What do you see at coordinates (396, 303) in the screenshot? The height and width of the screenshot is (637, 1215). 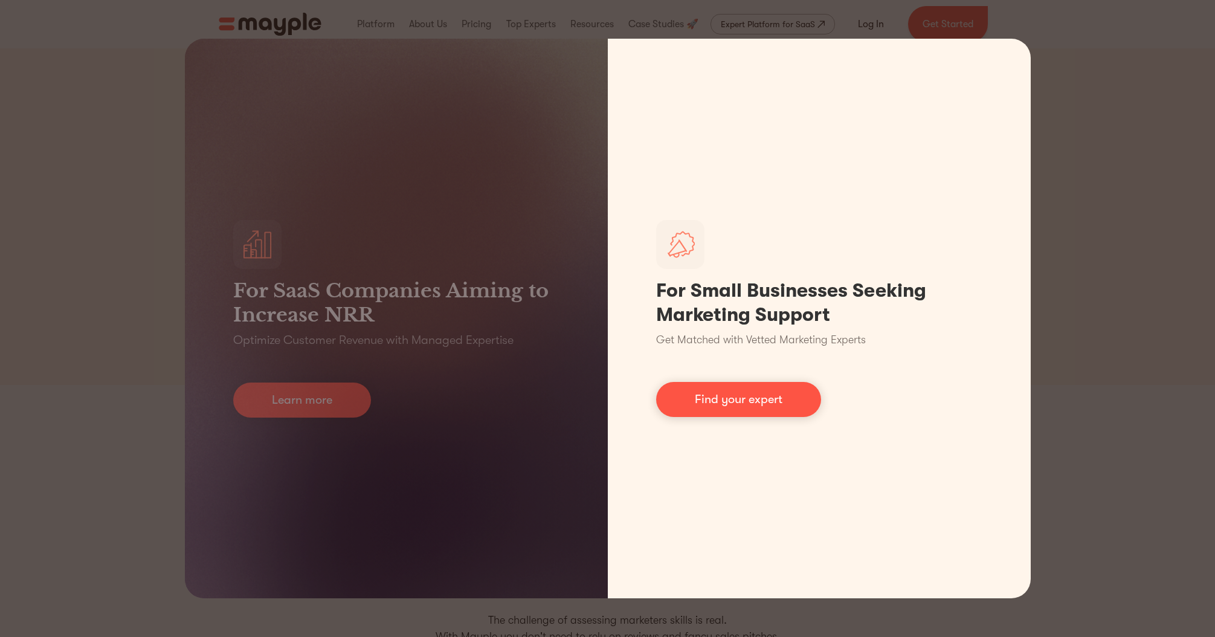 I see `h3: For SaaS Companies Aiming to Increase NRR` at bounding box center [396, 303].